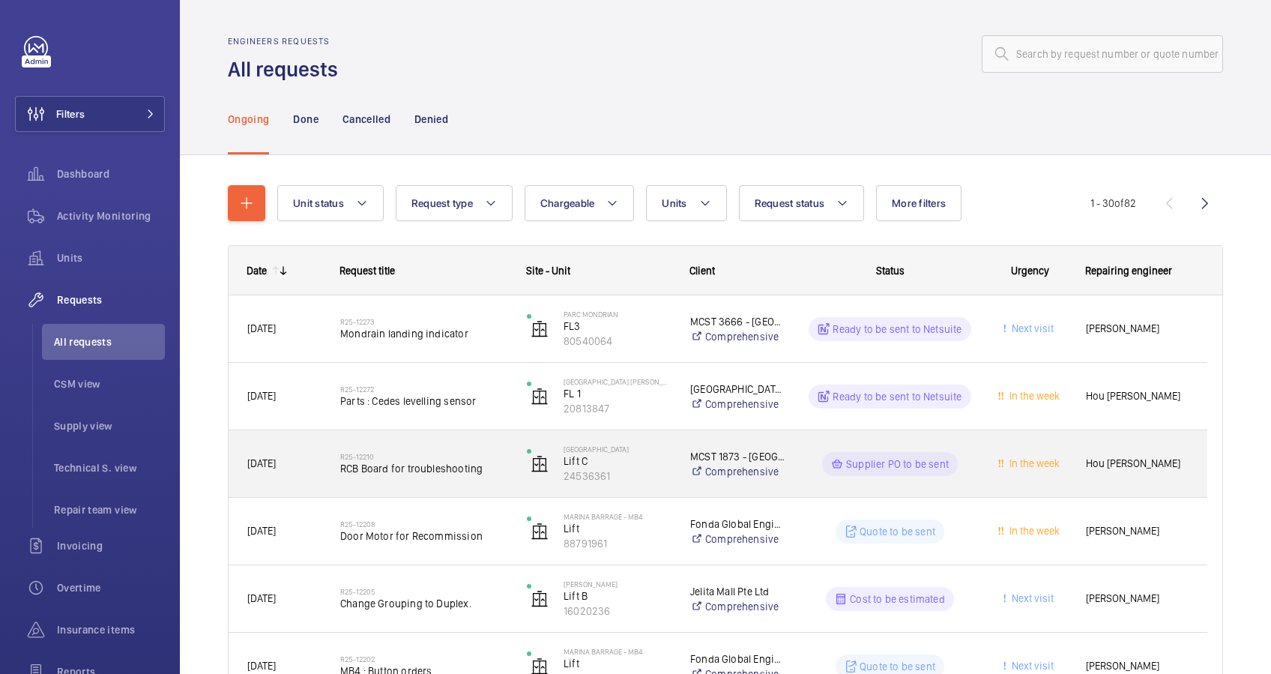 The height and width of the screenshot is (674, 1271). What do you see at coordinates (579, 203) in the screenshot?
I see `button: Chargeable` at bounding box center [579, 203].